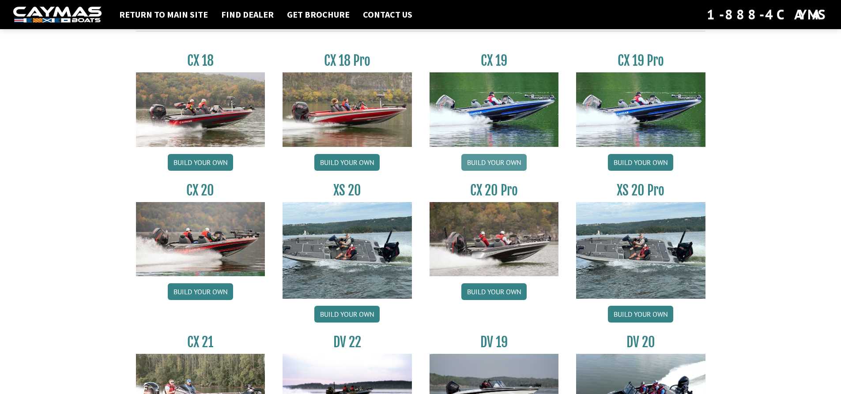 Image resolution: width=841 pixels, height=394 pixels. Describe the element at coordinates (200, 190) in the screenshot. I see `h3: CX 20` at that location.